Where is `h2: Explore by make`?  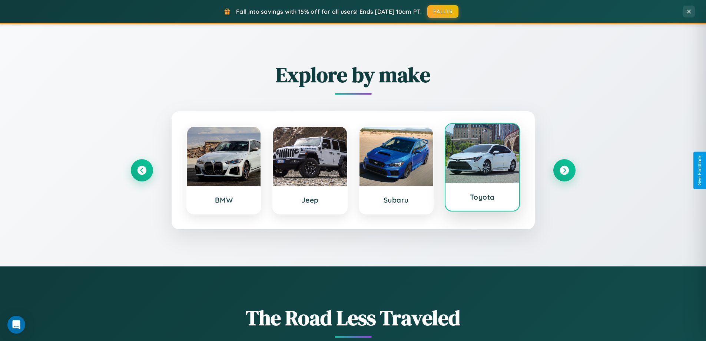
h2: Explore by make is located at coordinates (353, 75).